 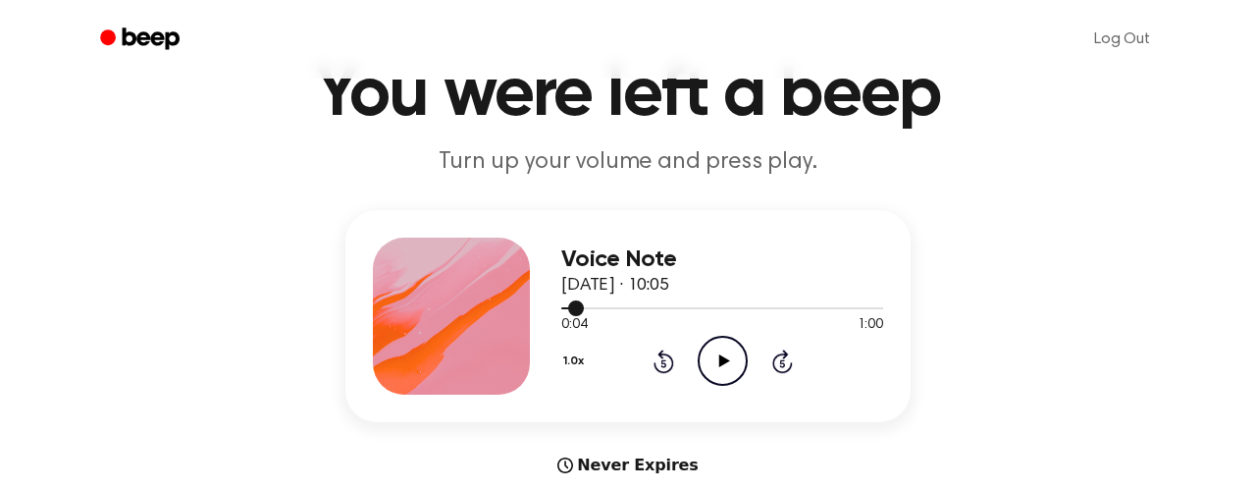 What do you see at coordinates (871, 325) in the screenshot?
I see `span: 1:00` at bounding box center [871, 325].